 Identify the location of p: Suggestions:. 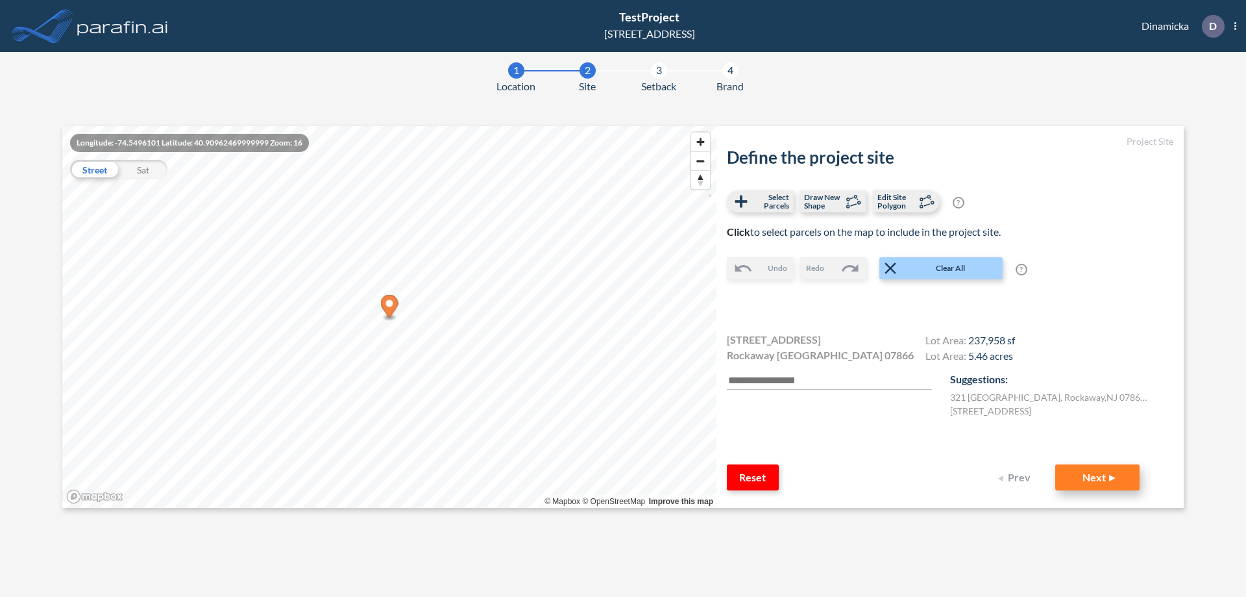
(1062, 379).